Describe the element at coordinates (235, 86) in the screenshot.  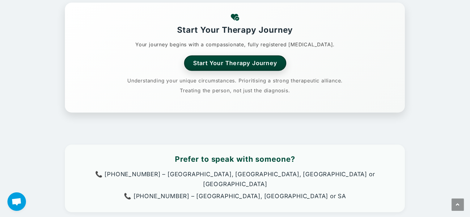
I see `p: Understanding your unique circumstances. Prioritising a strong therapeutic alliance. Treating the...` at that location.